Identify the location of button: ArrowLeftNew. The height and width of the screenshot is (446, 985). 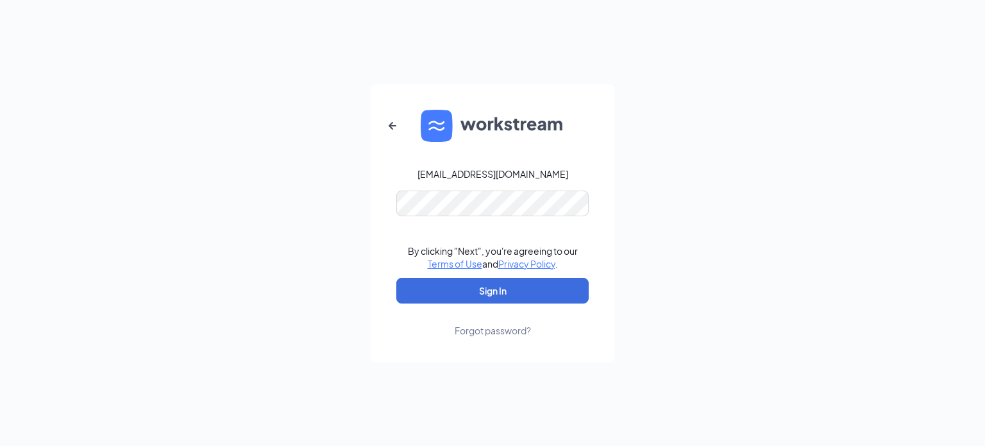
(392, 126).